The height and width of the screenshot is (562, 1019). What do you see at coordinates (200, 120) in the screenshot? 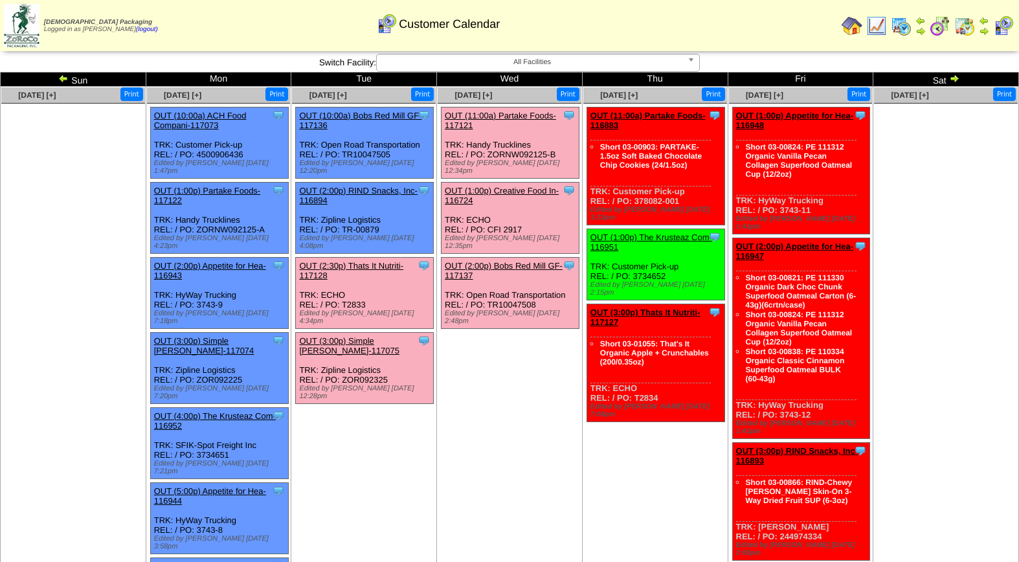
I see `a: OUT (10:00a) ACH Food Compani-117073` at bounding box center [200, 120].